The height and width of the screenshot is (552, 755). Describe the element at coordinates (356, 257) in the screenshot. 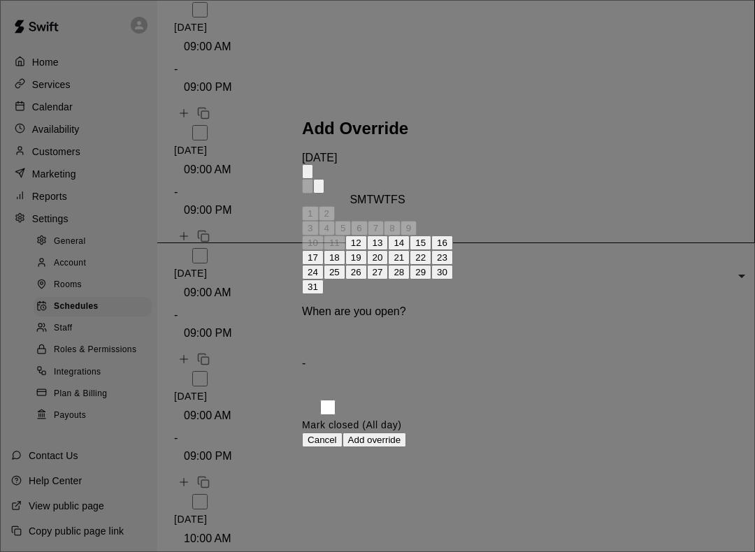

I see `button: 19` at that location.